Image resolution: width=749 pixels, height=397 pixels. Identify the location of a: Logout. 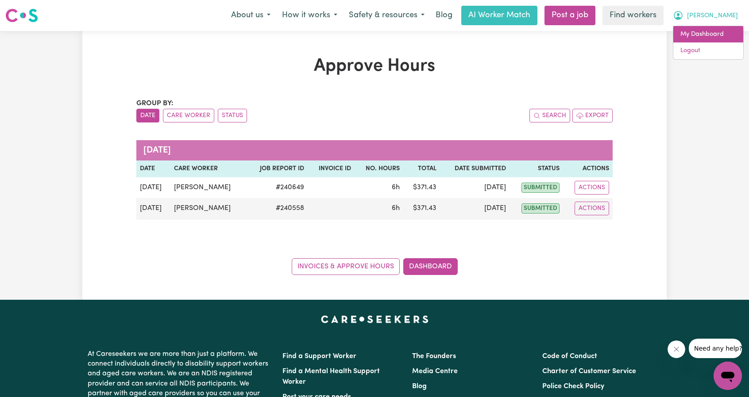
(708, 51).